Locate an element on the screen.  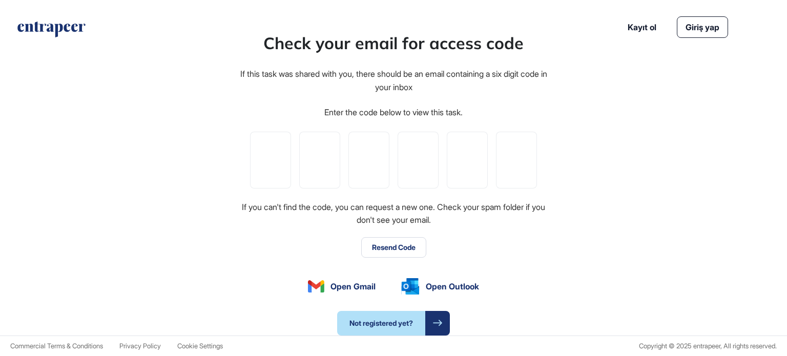
span: Open Outlook is located at coordinates (452, 286).